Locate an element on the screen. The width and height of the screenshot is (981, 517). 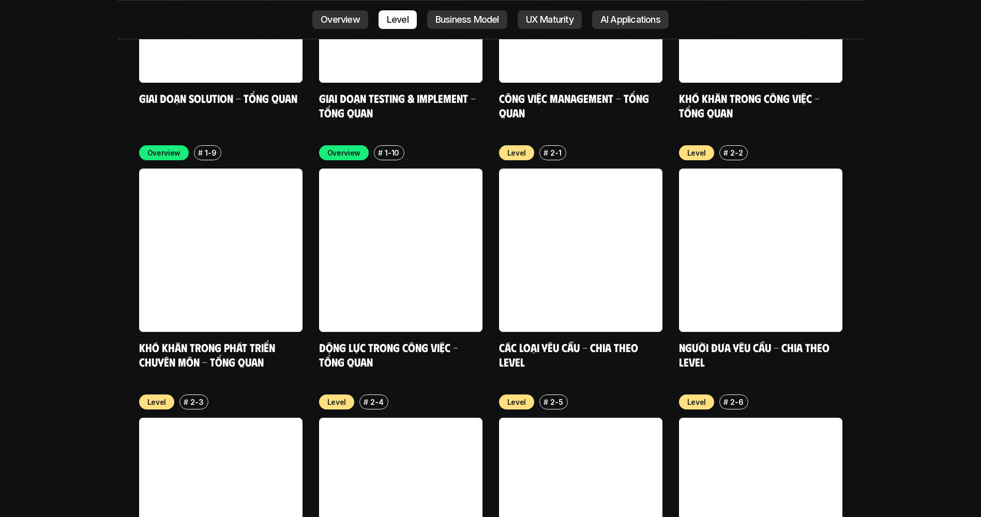
a: Người đưa yêu cầu - Chia theo Level is located at coordinates (756, 354).